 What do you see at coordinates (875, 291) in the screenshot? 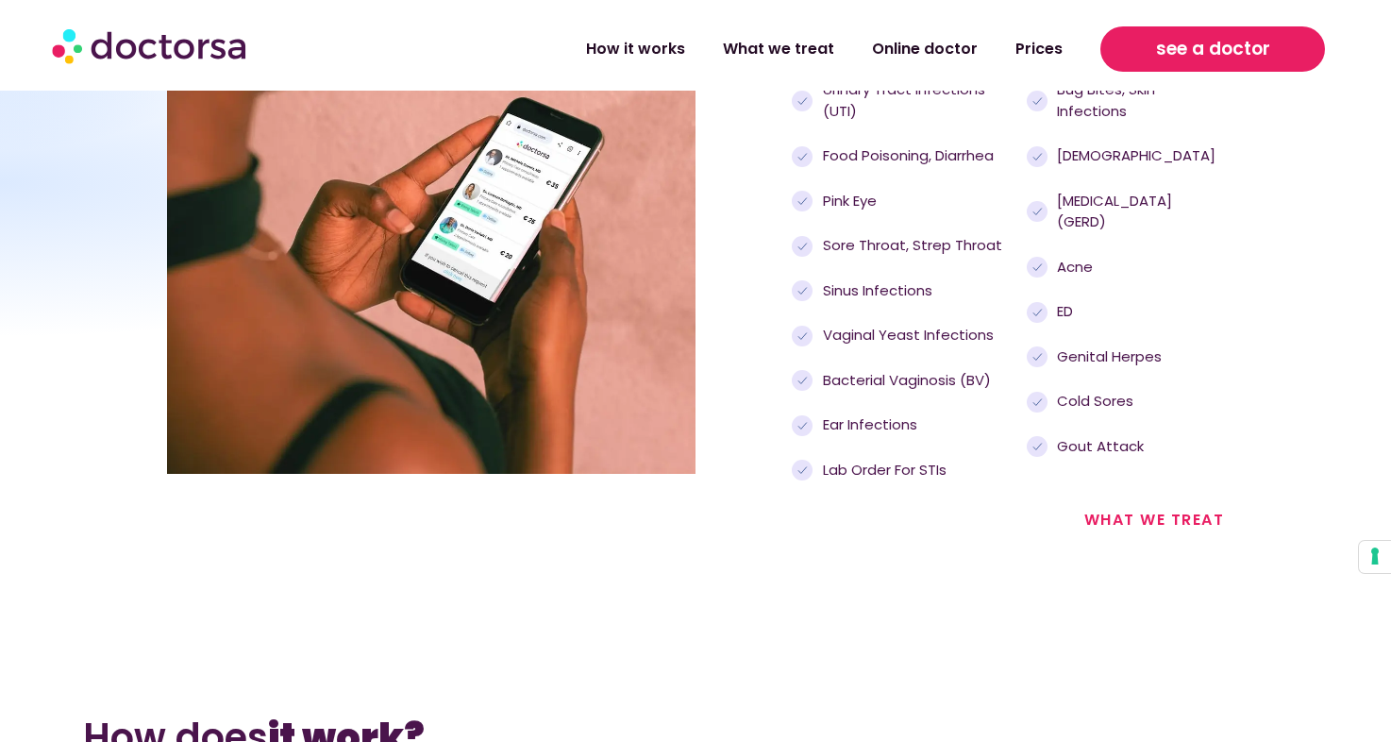
I see `span: Sinus infections` at bounding box center [875, 291].